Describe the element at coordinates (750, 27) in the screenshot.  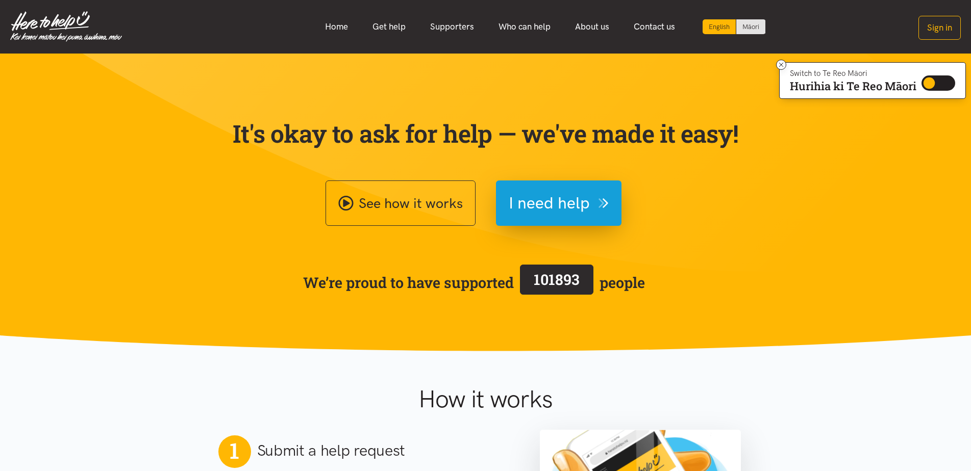
I see `a: Switch to Te Reo Māori` at that location.